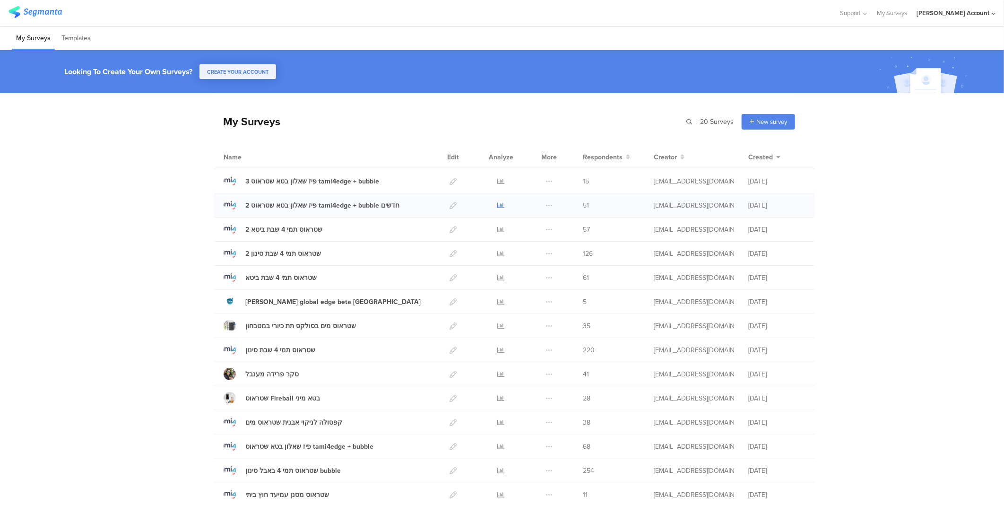  I want to click on span: 38, so click(586, 422).